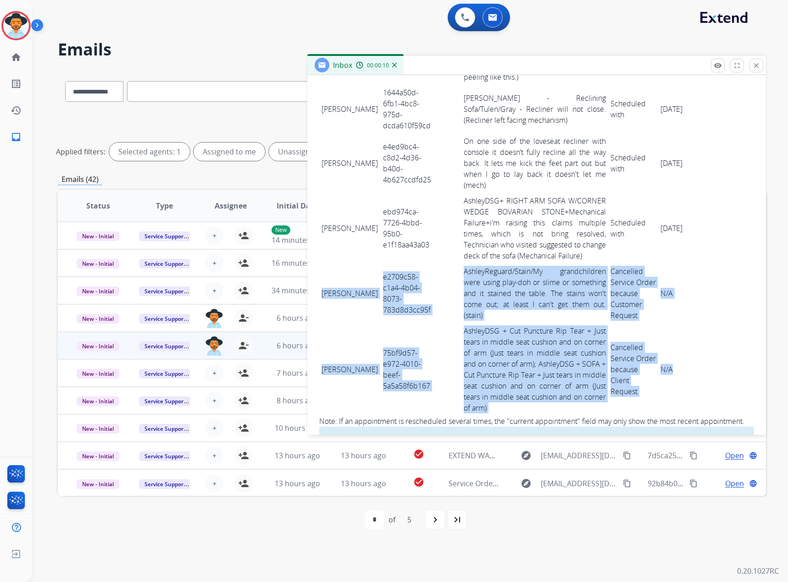 This screenshot has height=582, width=788. Describe the element at coordinates (164, 206) in the screenshot. I see `span: Type` at that location.